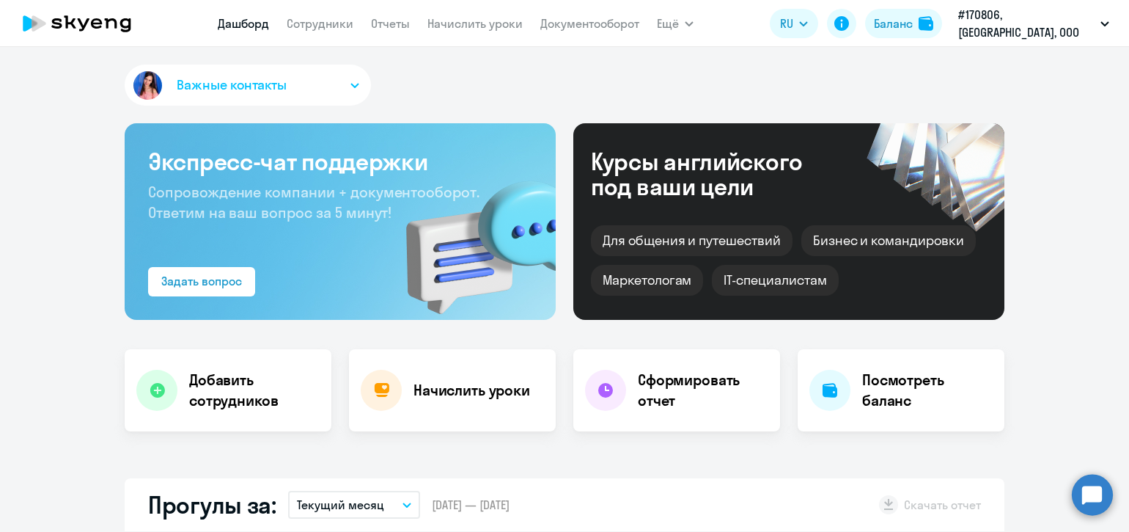  I want to click on img: avatar, so click(147, 85).